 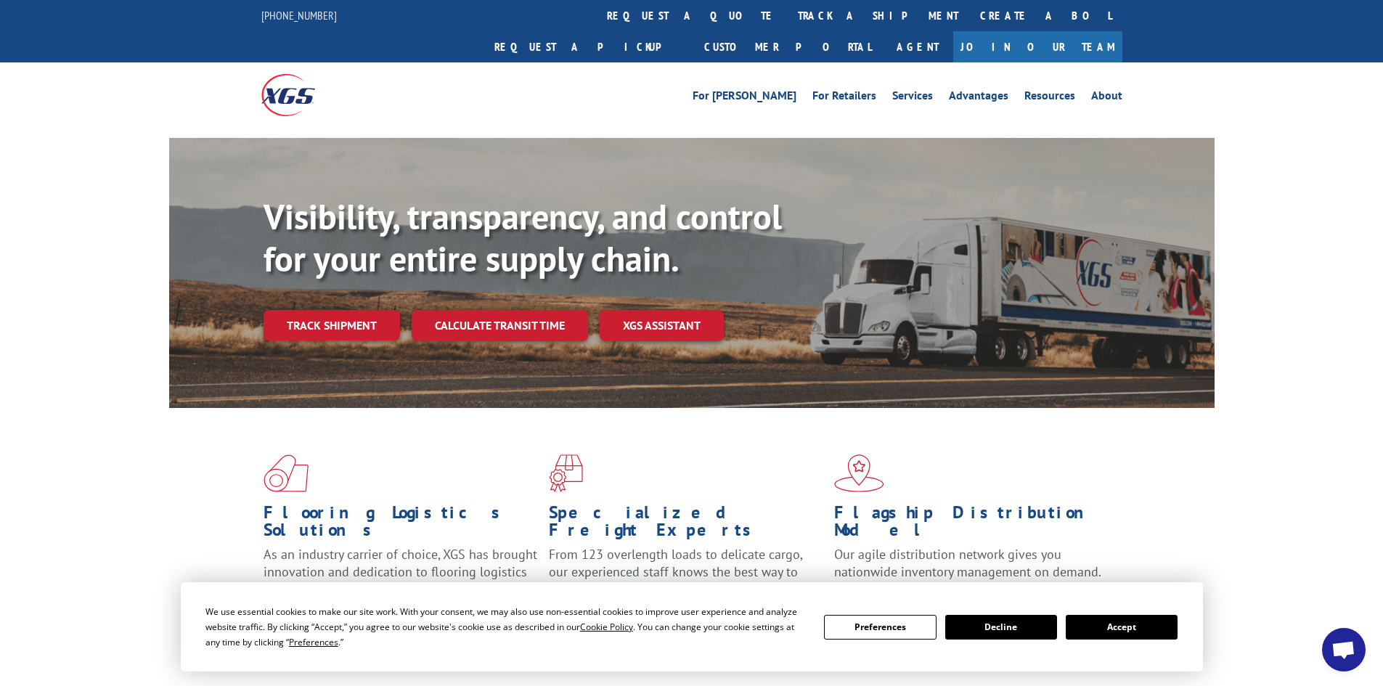 What do you see at coordinates (788, 46) in the screenshot?
I see `a: Customer Portal` at bounding box center [788, 46].